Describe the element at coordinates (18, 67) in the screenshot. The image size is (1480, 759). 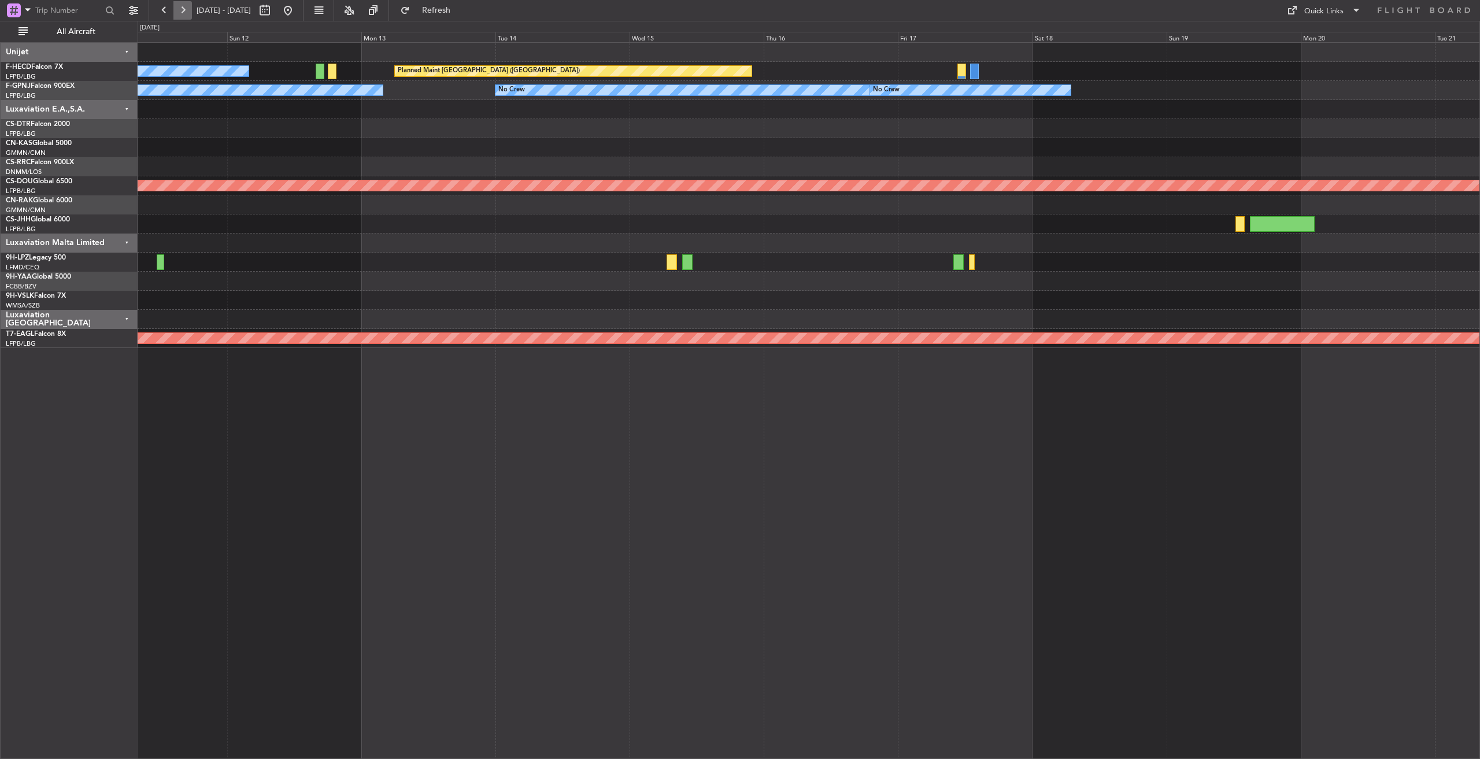
I see `span: F-HECD` at that location.